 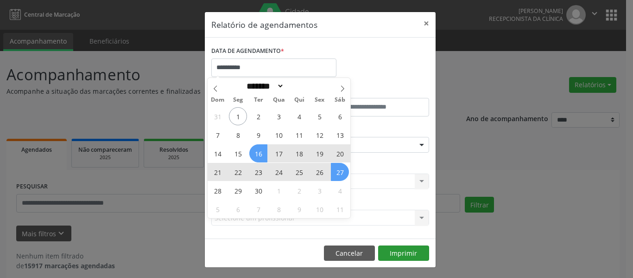 I want to click on span: Outubro 2, 2025, so click(x=299, y=190).